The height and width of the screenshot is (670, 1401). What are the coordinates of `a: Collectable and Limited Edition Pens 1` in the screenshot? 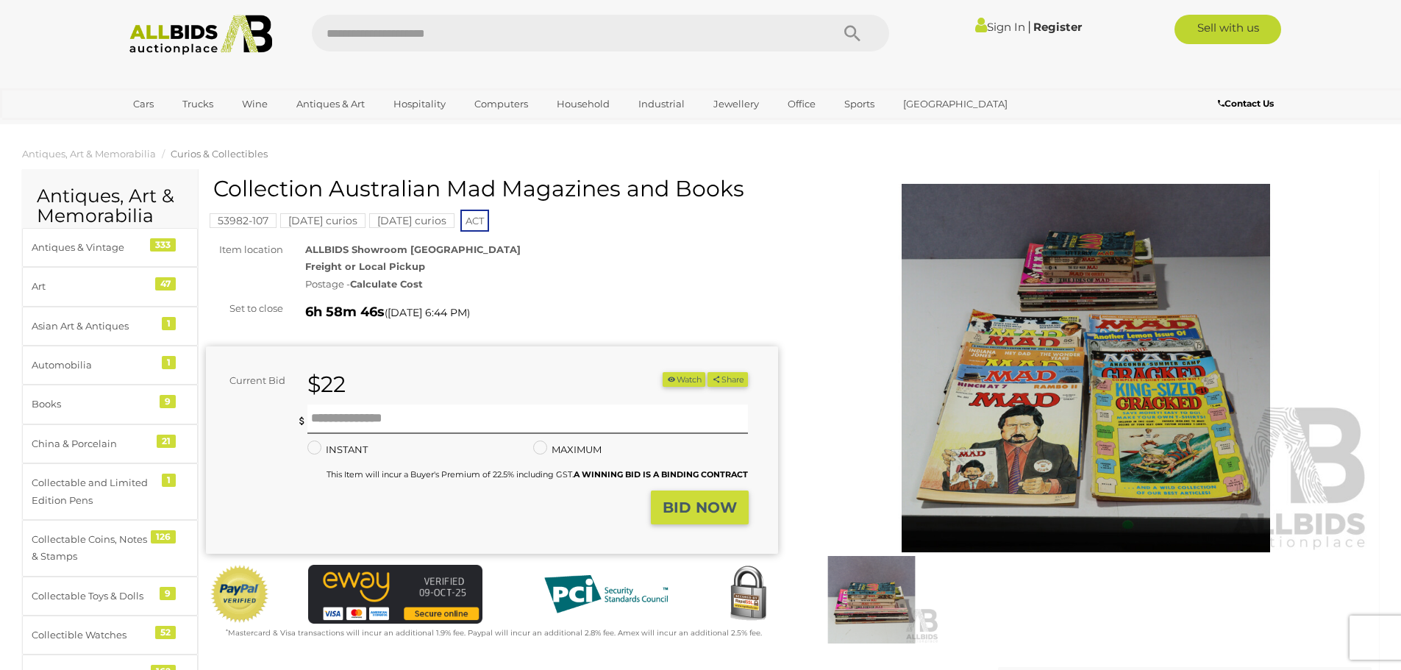 It's located at (110, 491).